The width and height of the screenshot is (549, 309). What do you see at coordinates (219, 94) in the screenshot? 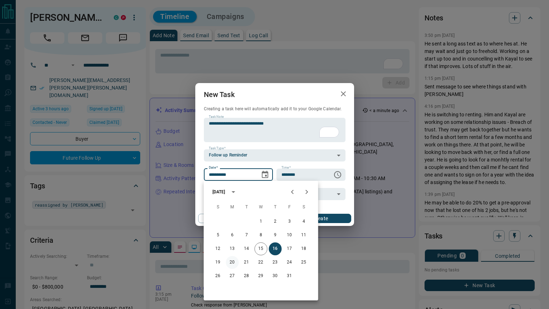
I see `h2: New Task` at bounding box center [219, 94].